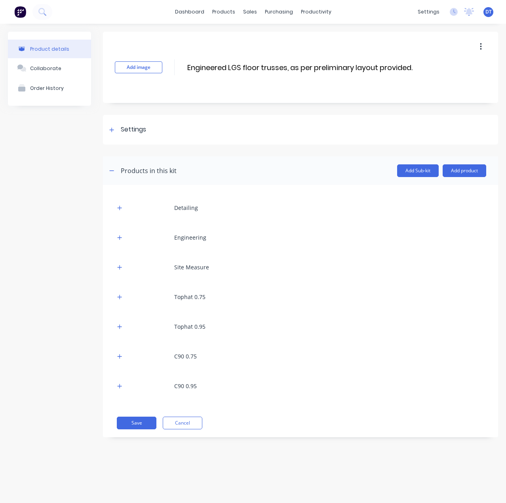 This screenshot has width=506, height=503. I want to click on div: purchasing, so click(279, 12).